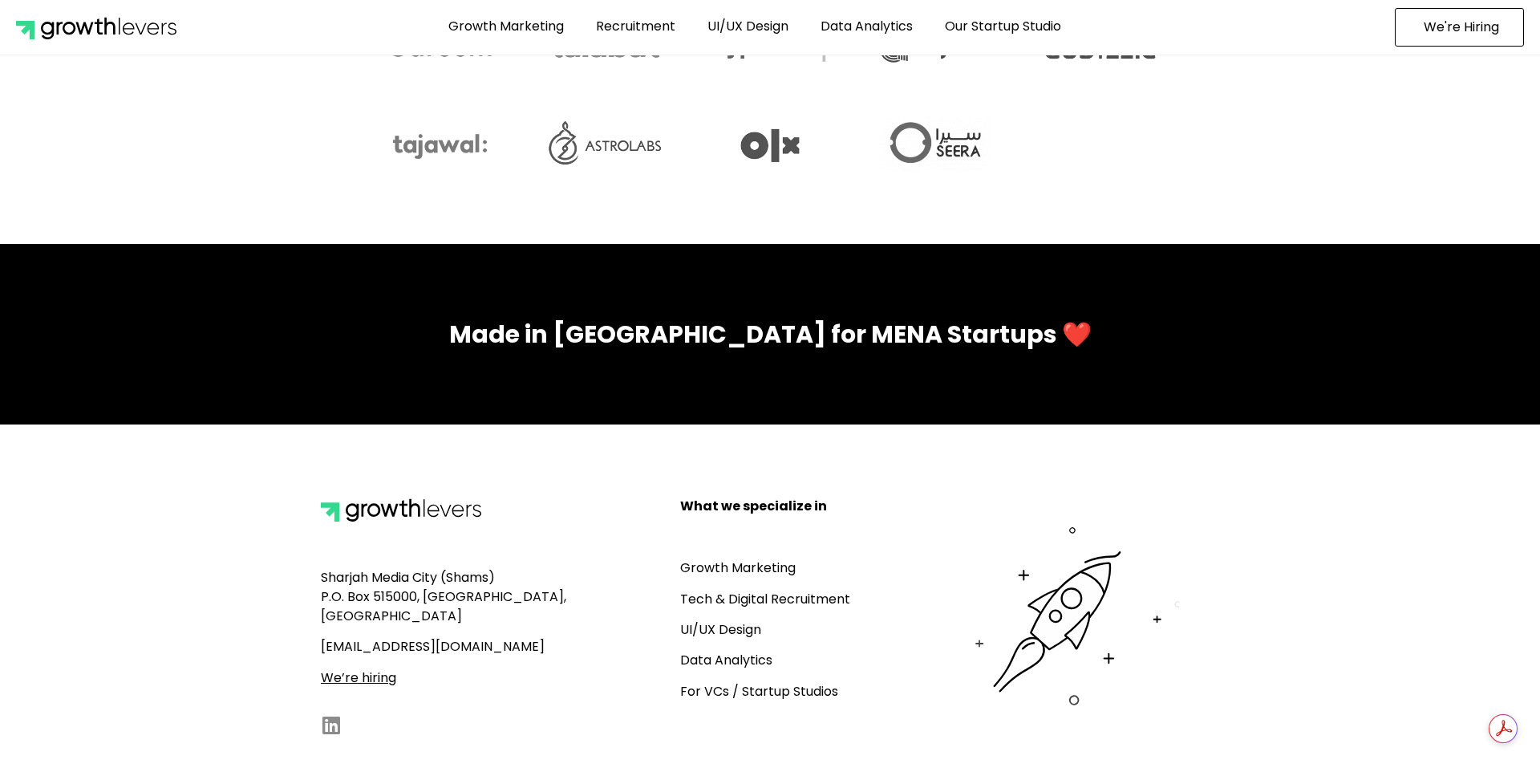 The width and height of the screenshot is (1540, 772). Describe the element at coordinates (359, 677) in the screenshot. I see `a: We’re hiring` at that location.